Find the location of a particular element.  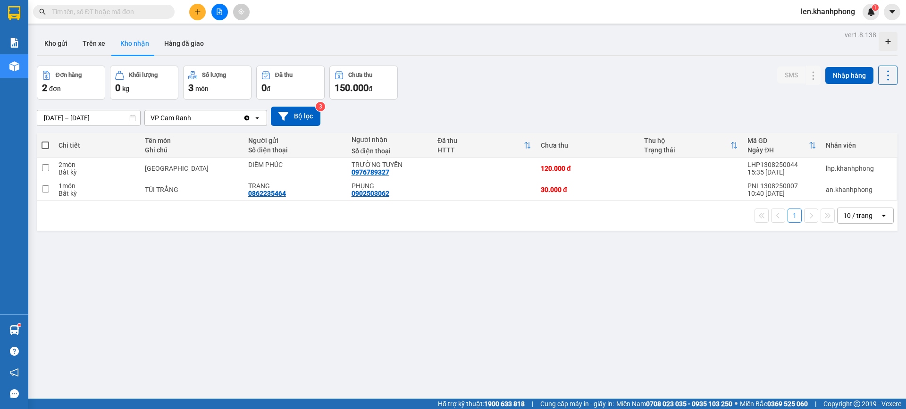

div: Ghi chú is located at coordinates (191, 150).